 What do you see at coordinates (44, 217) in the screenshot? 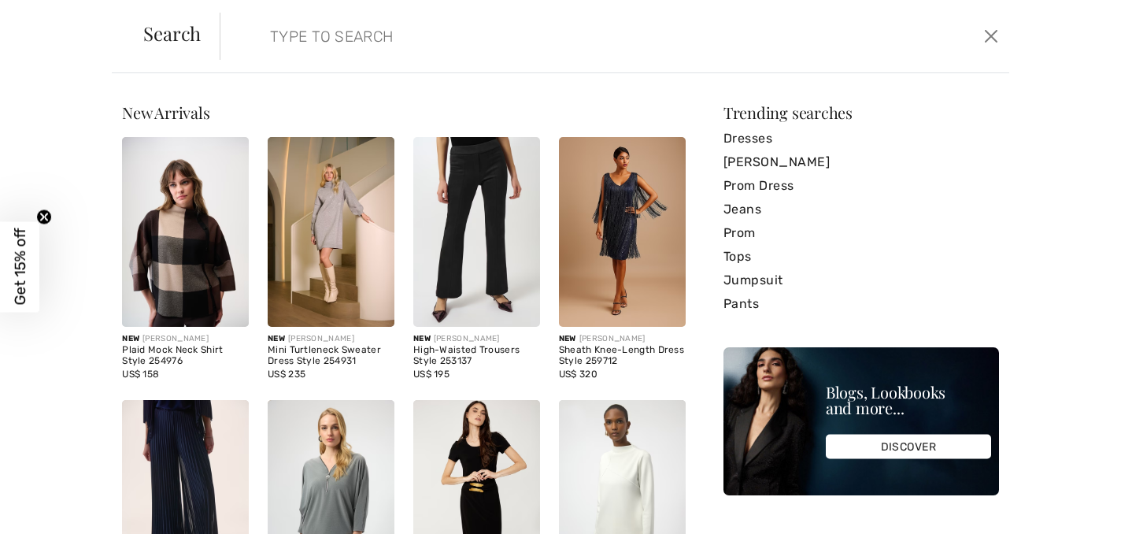
I see `button: Close teaser` at bounding box center [44, 217].